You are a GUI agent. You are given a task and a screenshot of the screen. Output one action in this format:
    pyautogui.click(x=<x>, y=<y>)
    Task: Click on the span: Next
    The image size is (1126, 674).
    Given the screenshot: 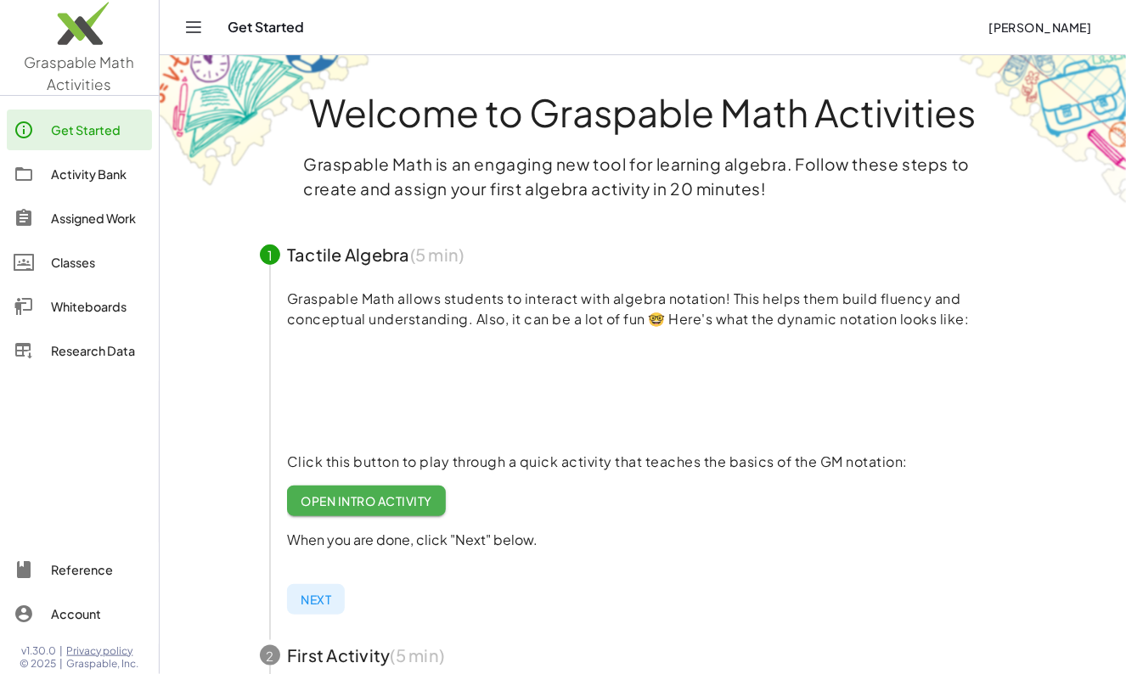 What is the action you would take?
    pyautogui.click(x=316, y=600)
    